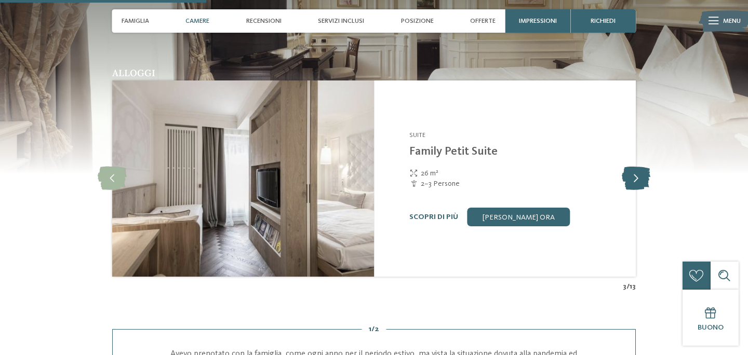 Image resolution: width=748 pixels, height=355 pixels. Describe the element at coordinates (133, 73) in the screenshot. I see `span: Alloggi` at that location.